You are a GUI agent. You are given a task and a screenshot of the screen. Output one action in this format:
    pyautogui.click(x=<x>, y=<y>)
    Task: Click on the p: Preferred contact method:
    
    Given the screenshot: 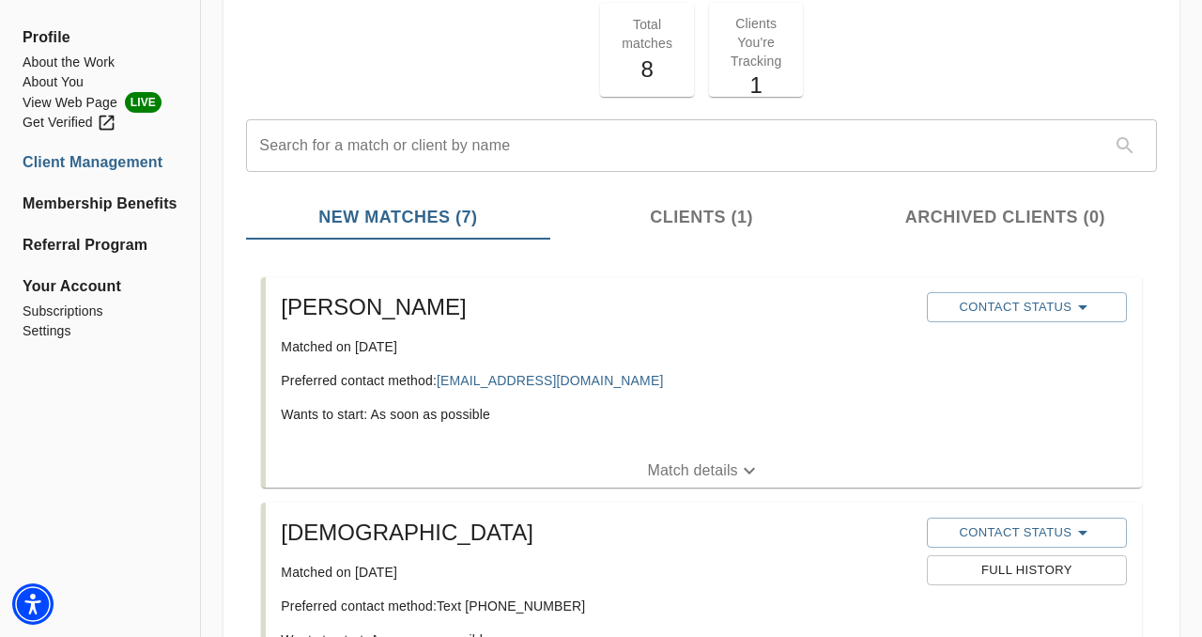 What is the action you would take?
    pyautogui.click(x=596, y=380)
    